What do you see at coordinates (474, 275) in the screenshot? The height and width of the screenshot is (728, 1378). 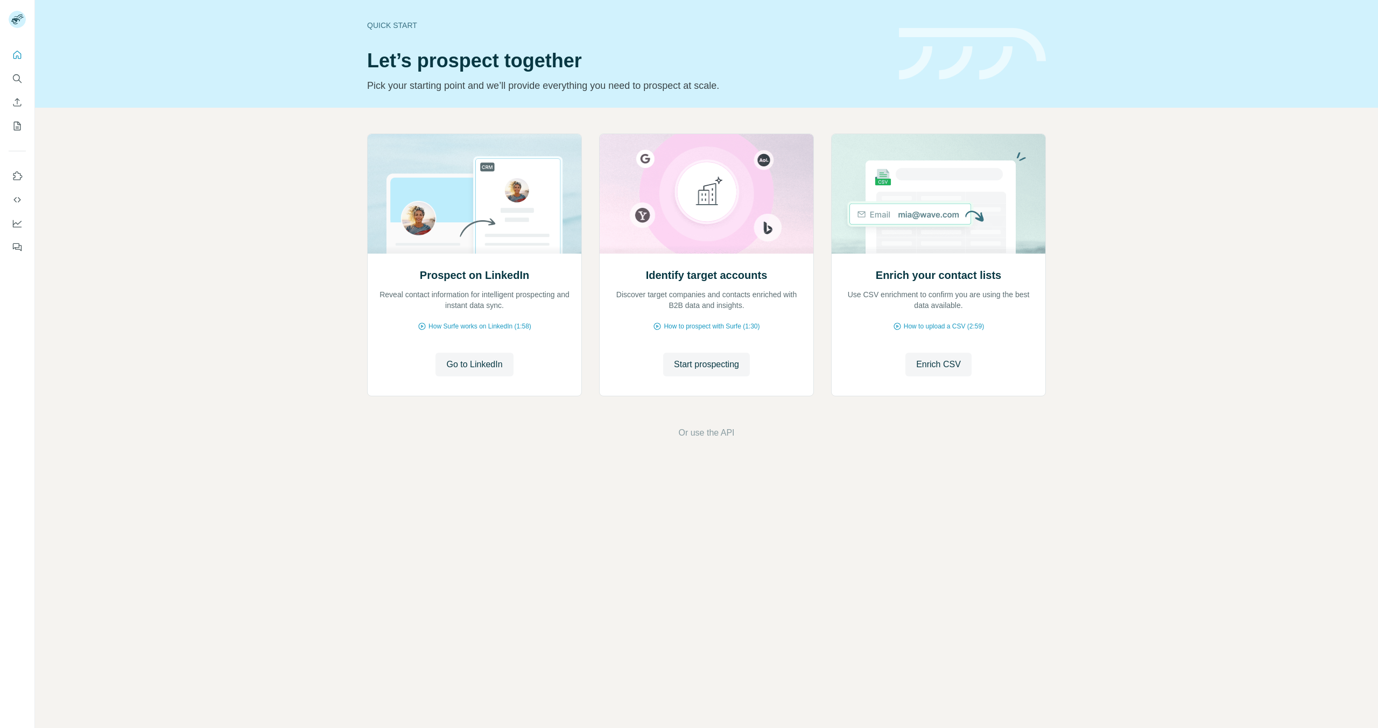 I see `h2: Prospect on LinkedIn` at bounding box center [474, 275].